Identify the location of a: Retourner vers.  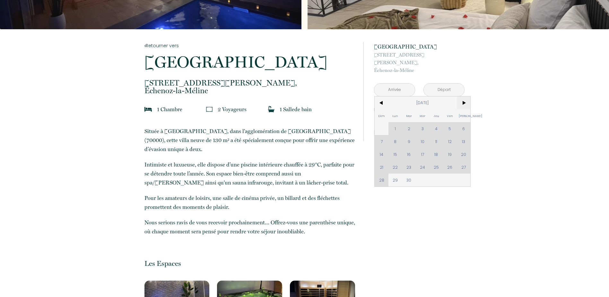
(250, 46).